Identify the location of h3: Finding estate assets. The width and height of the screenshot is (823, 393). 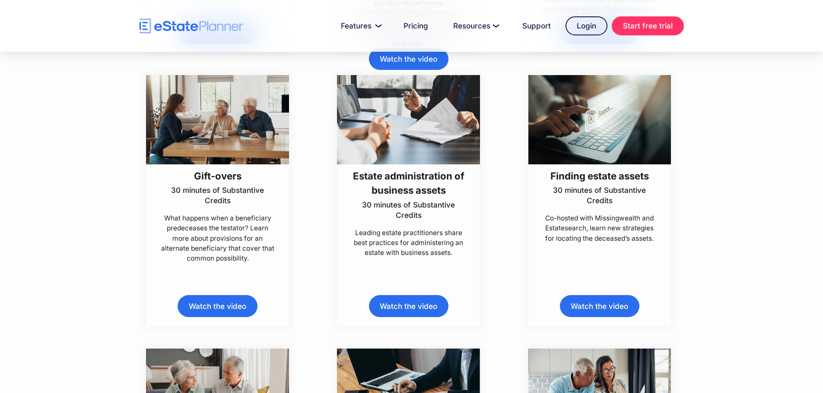
(599, 176).